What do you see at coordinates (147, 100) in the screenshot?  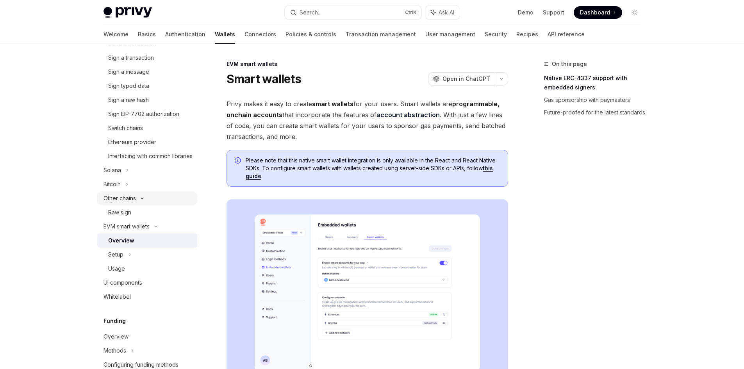 I see `a: Sign a raw hash` at bounding box center [147, 100].